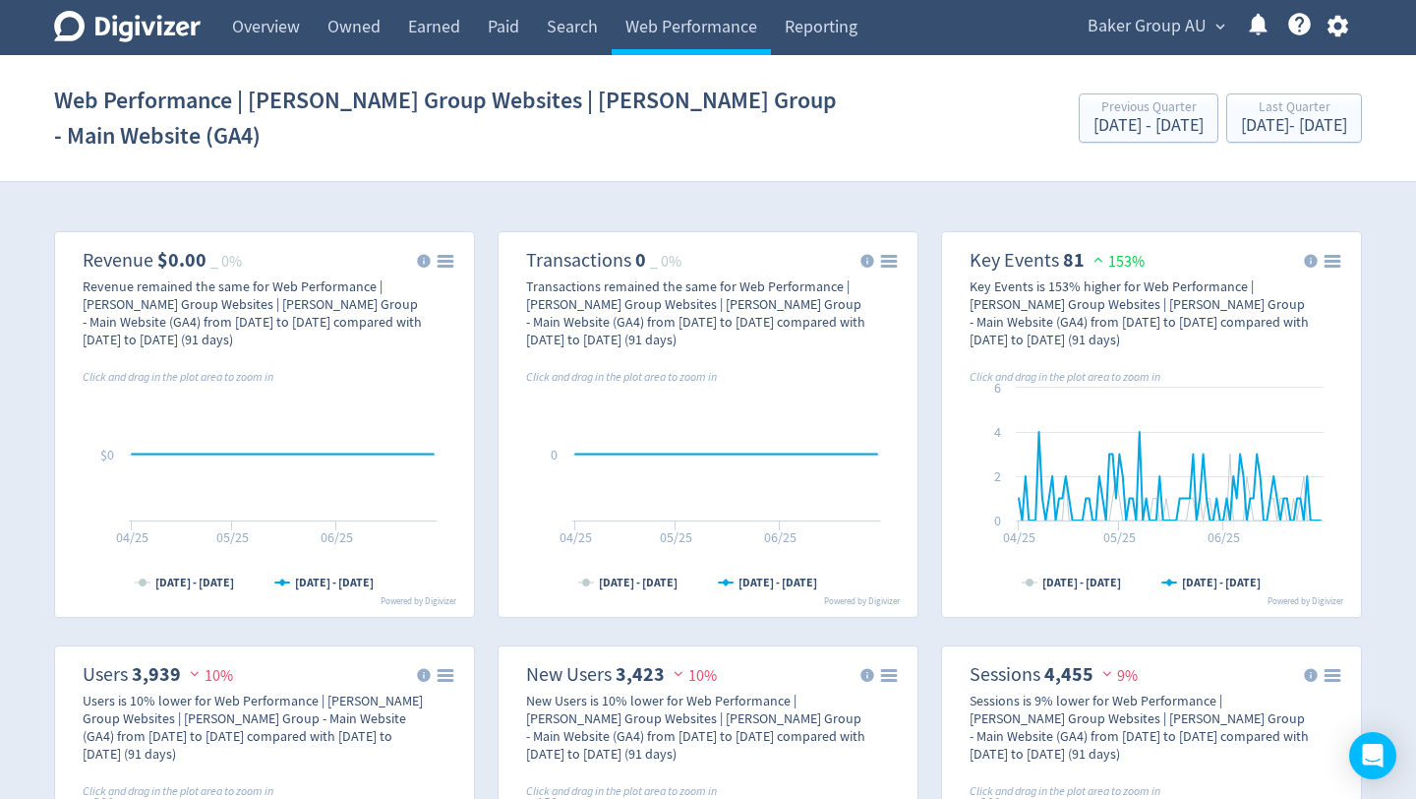 Image resolution: width=1416 pixels, height=799 pixels. What do you see at coordinates (1156, 27) in the screenshot?
I see `button: Baker Group AU` at bounding box center [1156, 27].